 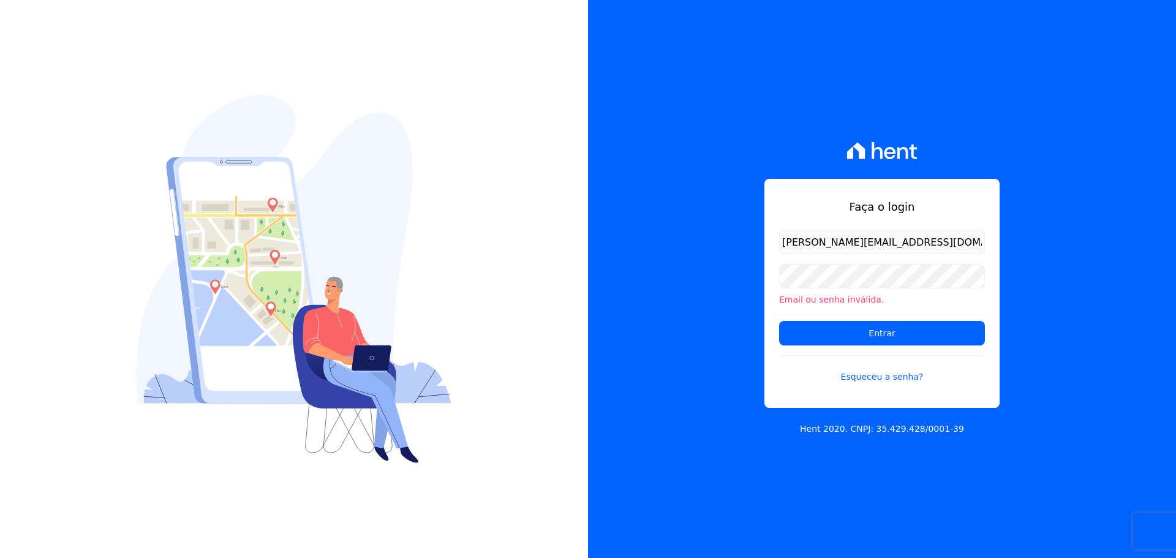 I want to click on img: Login, so click(x=294, y=279).